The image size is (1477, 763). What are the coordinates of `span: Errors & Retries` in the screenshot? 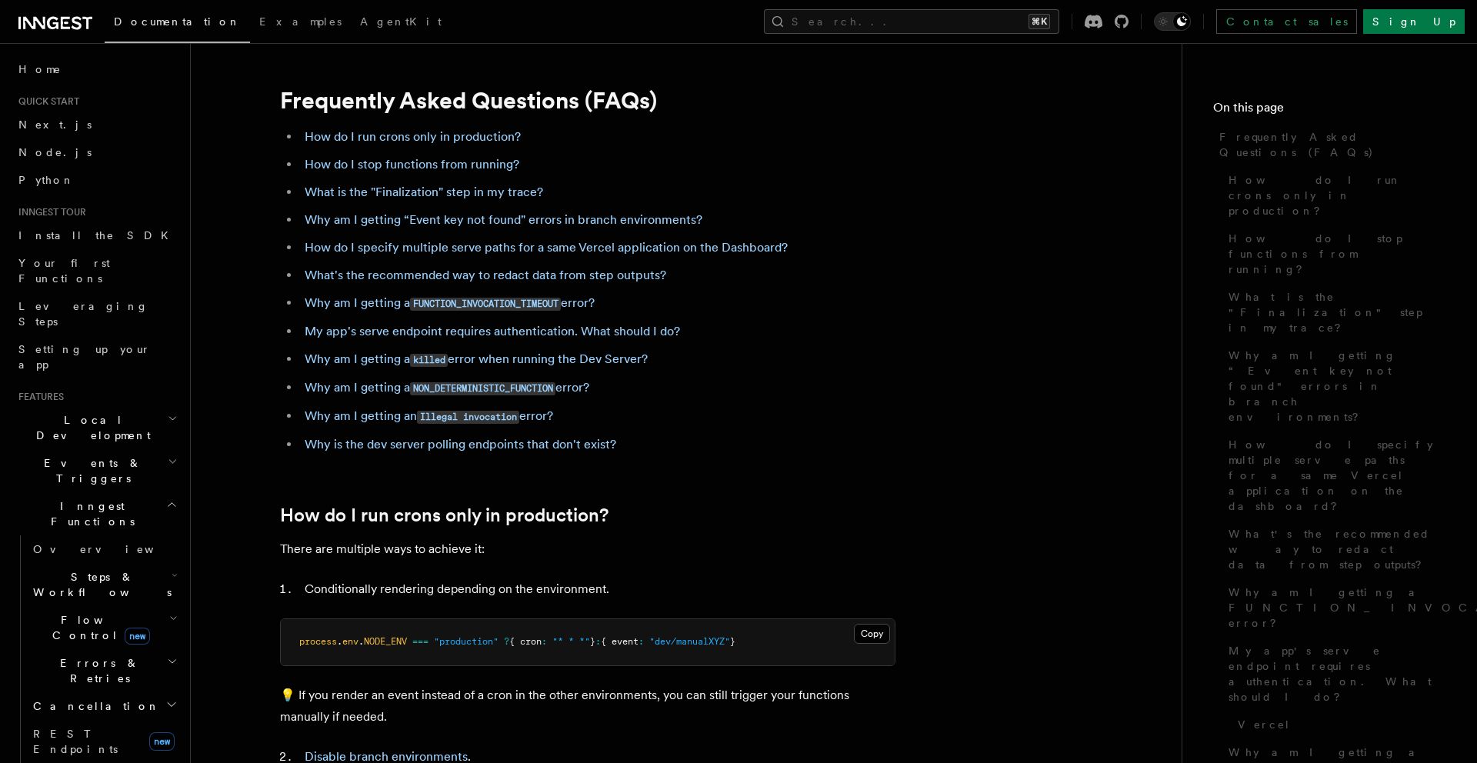 It's located at (97, 671).